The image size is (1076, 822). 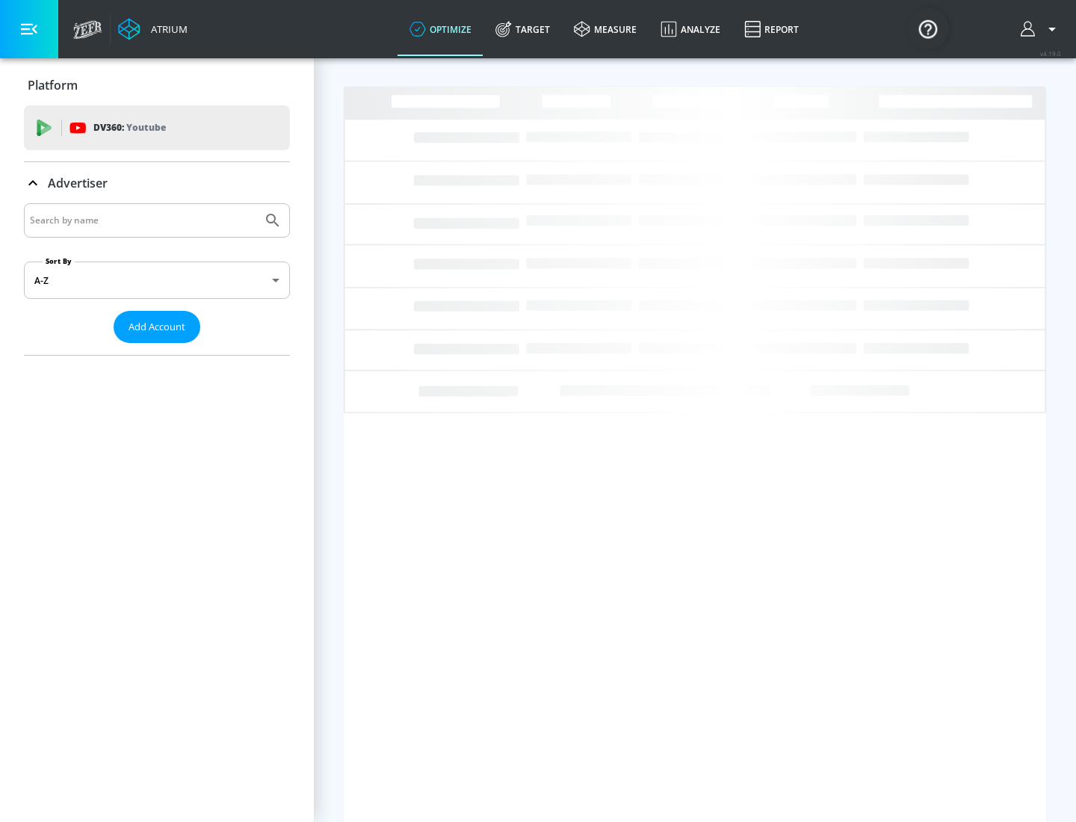 What do you see at coordinates (157, 327) in the screenshot?
I see `button: Add Account` at bounding box center [157, 327].